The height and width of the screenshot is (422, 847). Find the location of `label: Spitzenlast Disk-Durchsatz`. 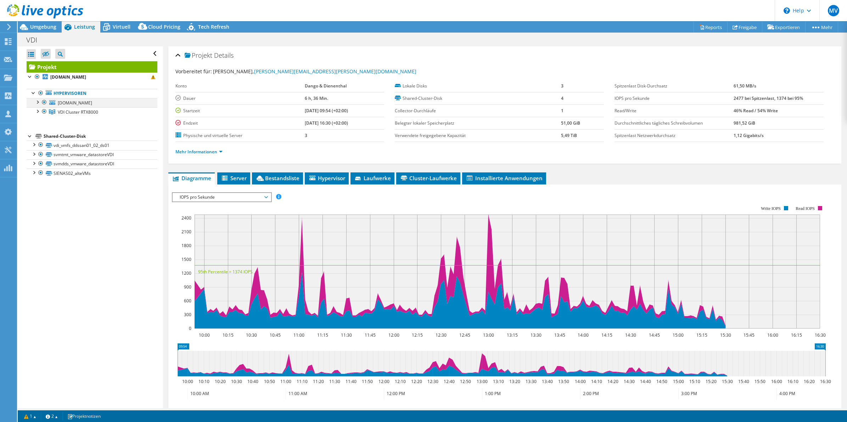

label: Spitzenlast Disk-Durchsatz is located at coordinates (674, 86).